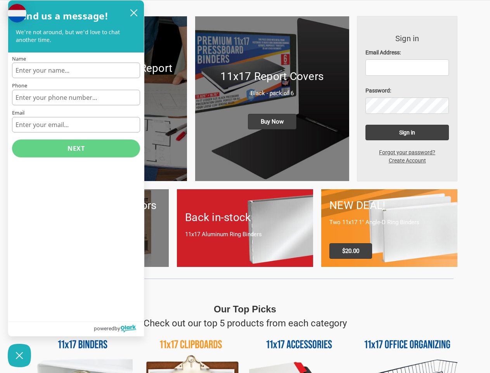 Image resolution: width=490 pixels, height=373 pixels. I want to click on h1: 11x17 Report Covers, so click(273, 76).